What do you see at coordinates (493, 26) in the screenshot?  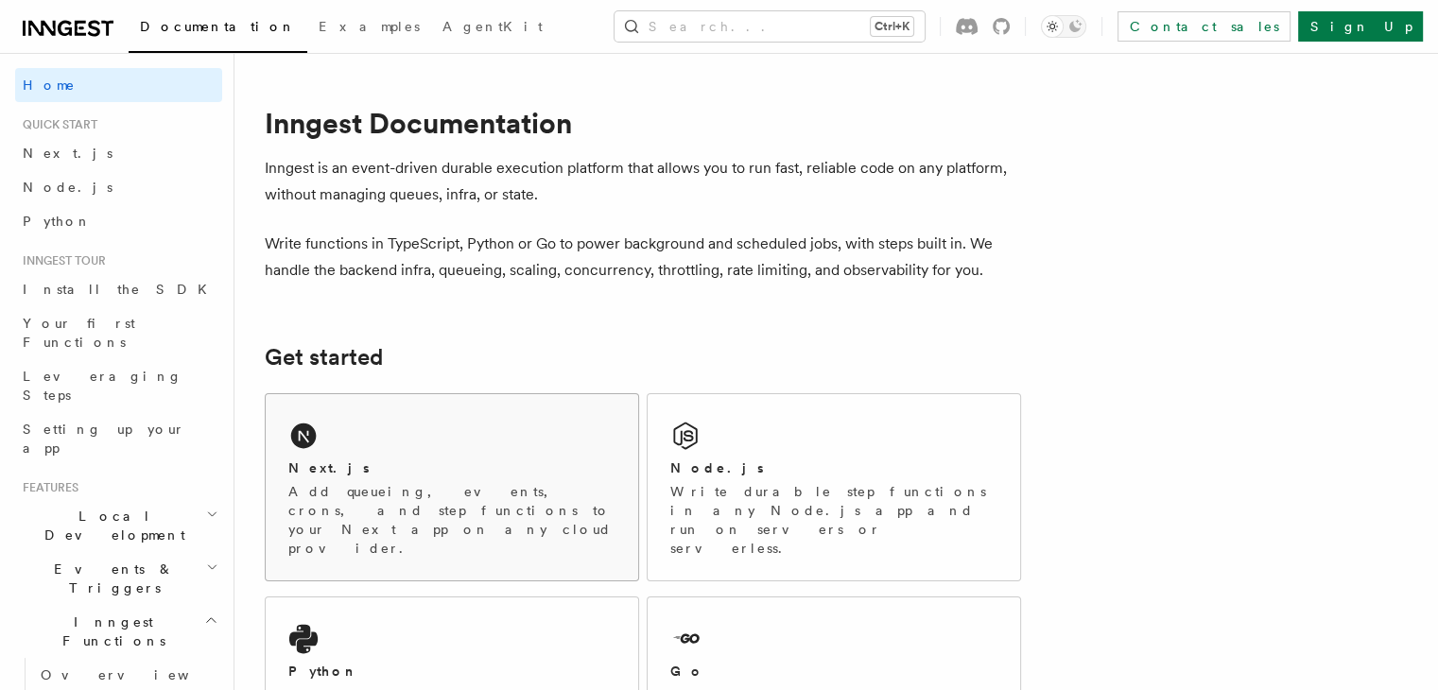 I see `span: AgentKit` at bounding box center [493, 26].